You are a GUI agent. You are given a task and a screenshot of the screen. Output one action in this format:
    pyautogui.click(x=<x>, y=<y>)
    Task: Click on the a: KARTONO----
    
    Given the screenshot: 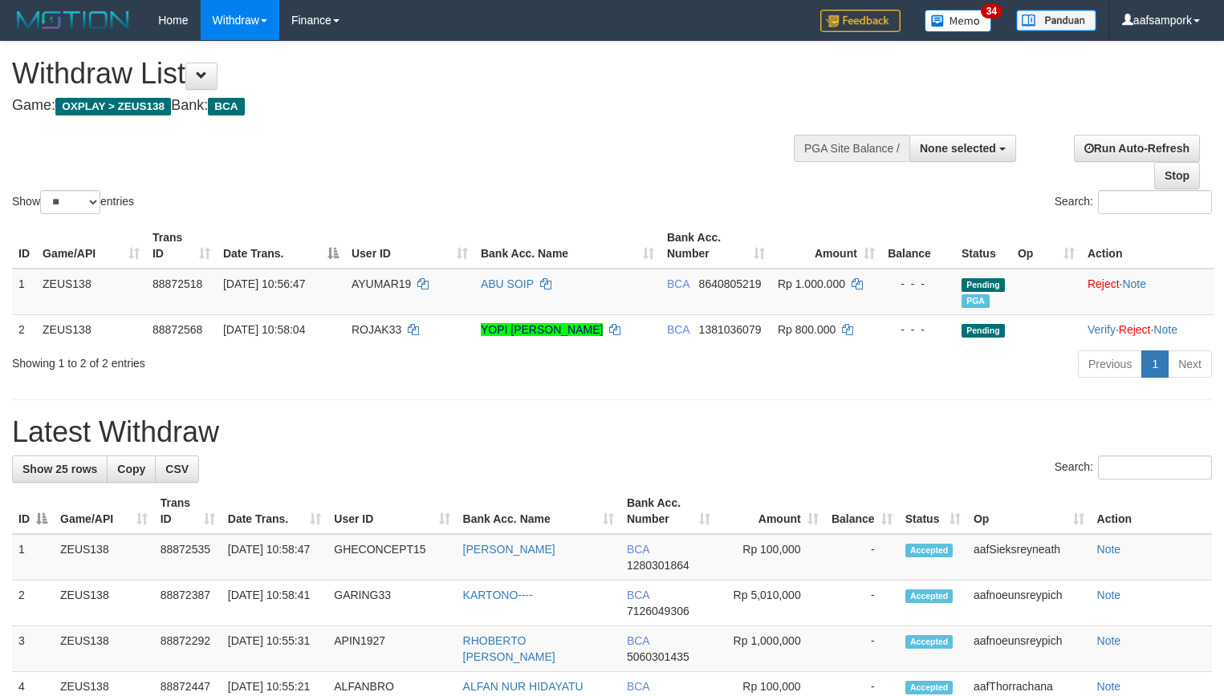 What is the action you would take?
    pyautogui.click(x=497, y=595)
    